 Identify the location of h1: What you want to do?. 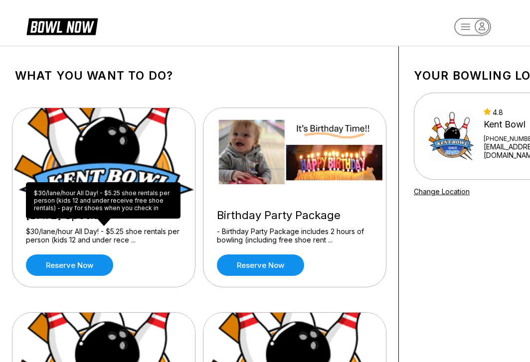
(199, 76).